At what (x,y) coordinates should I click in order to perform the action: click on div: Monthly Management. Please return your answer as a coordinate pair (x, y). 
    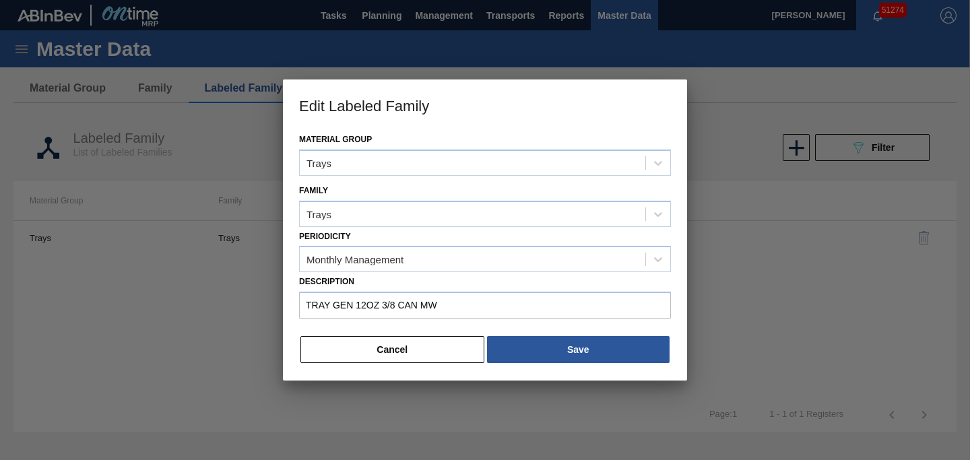
    Looking at the image, I should click on (355, 259).